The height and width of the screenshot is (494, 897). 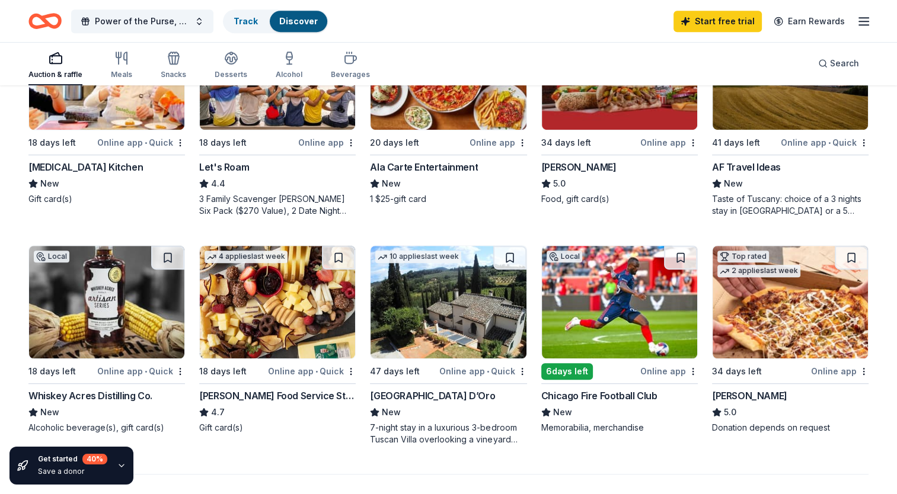 I want to click on img: Image for Villa Sogni D’Oro, so click(x=448, y=302).